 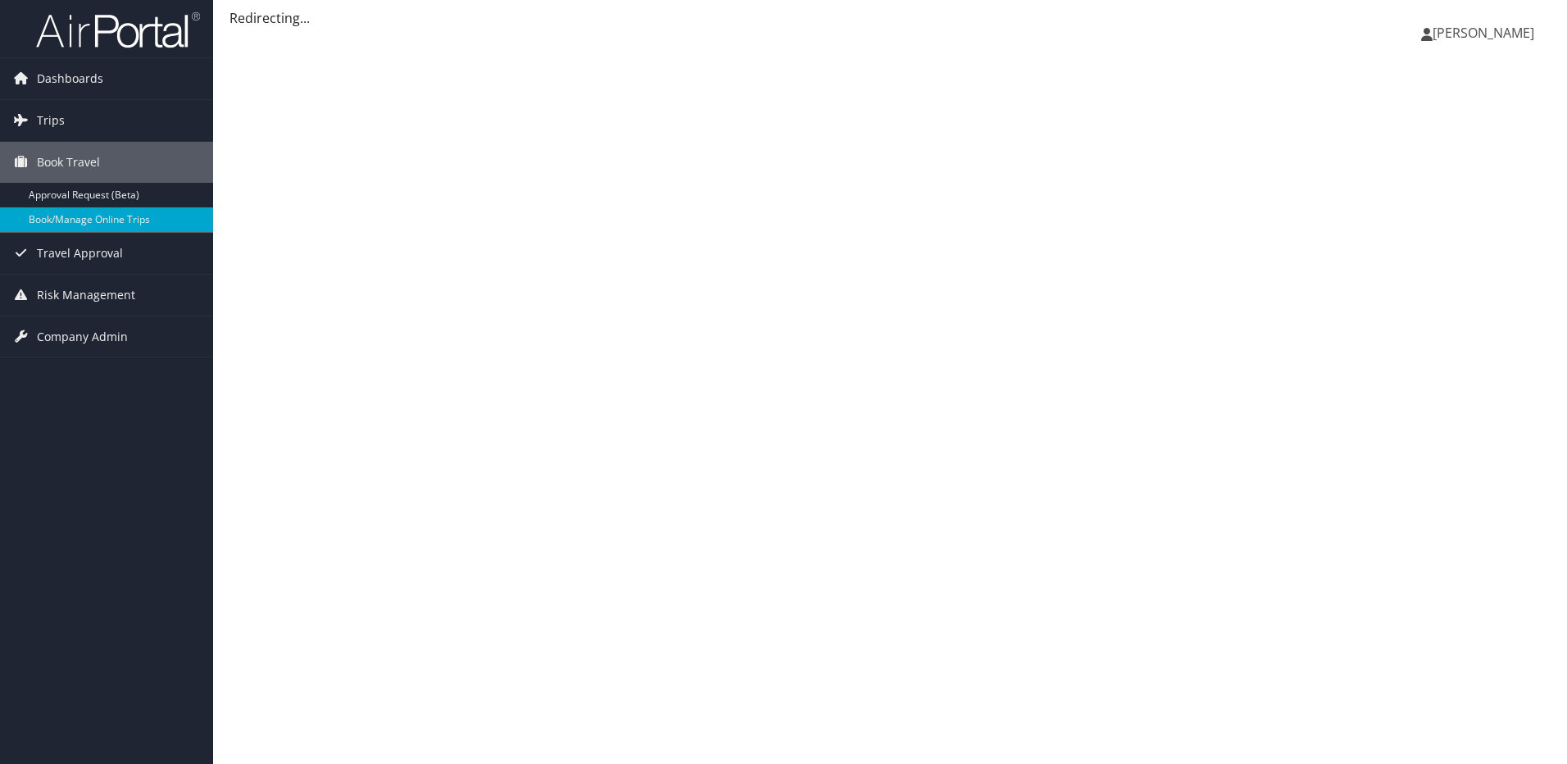 What do you see at coordinates (86, 295) in the screenshot?
I see `span: Risk Management` at bounding box center [86, 295].